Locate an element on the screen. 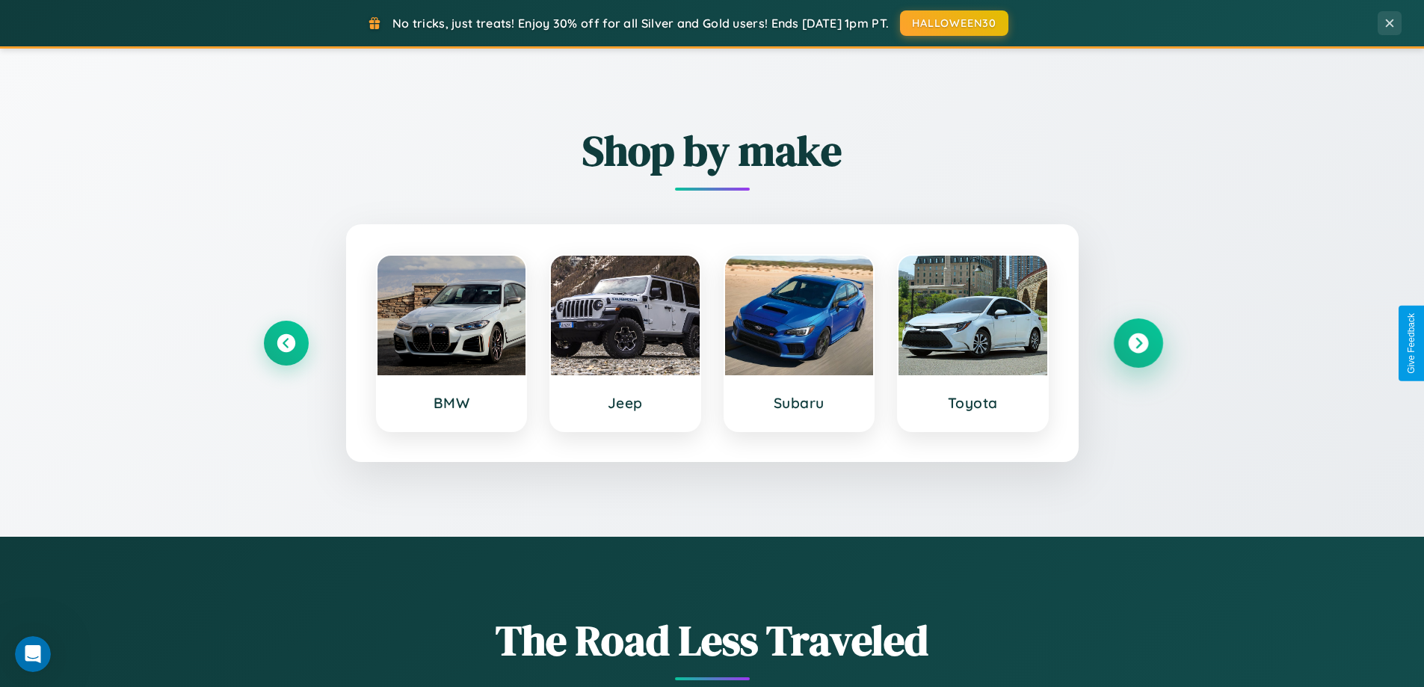 This screenshot has height=687, width=1424. h2: Shop by make is located at coordinates (712, 150).